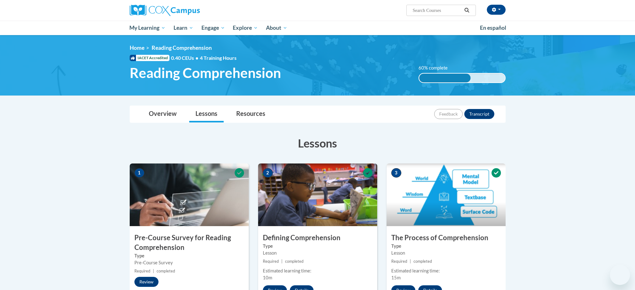 This screenshot has width=635, height=290. I want to click on span: 0.40 CEUs, so click(185, 58).